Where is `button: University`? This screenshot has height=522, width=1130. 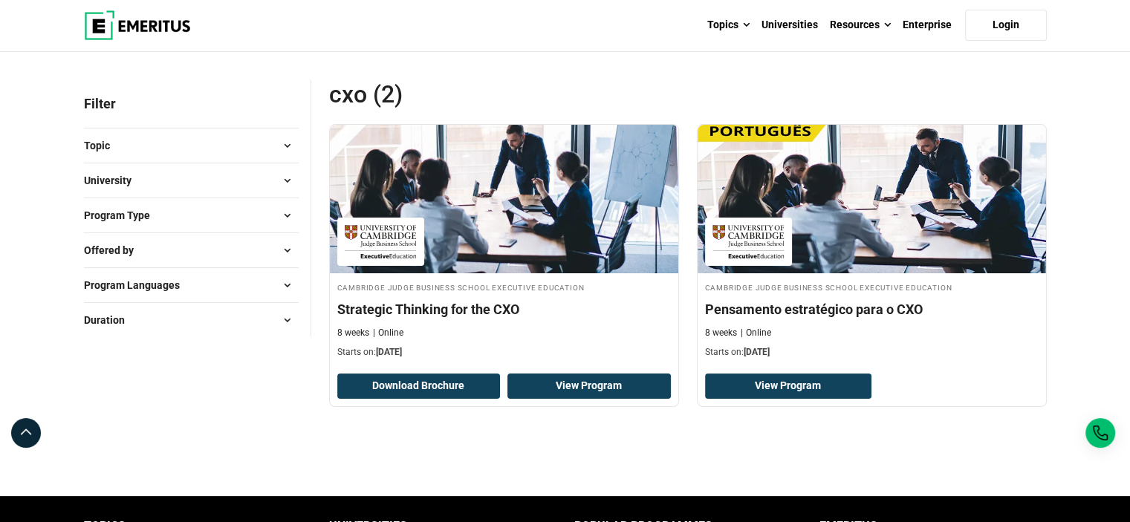 button: University is located at coordinates (191, 180).